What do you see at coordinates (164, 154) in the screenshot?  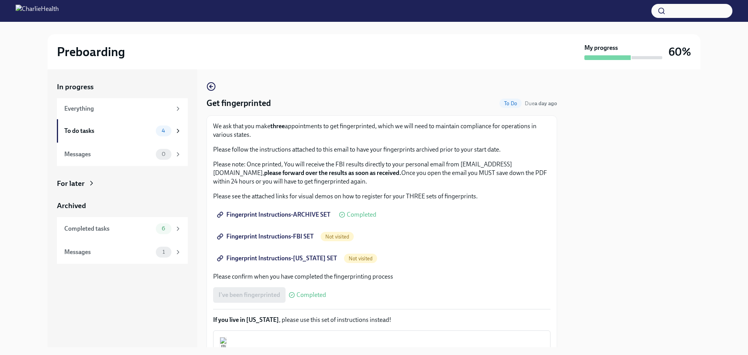 I see `span: 0` at bounding box center [164, 154].